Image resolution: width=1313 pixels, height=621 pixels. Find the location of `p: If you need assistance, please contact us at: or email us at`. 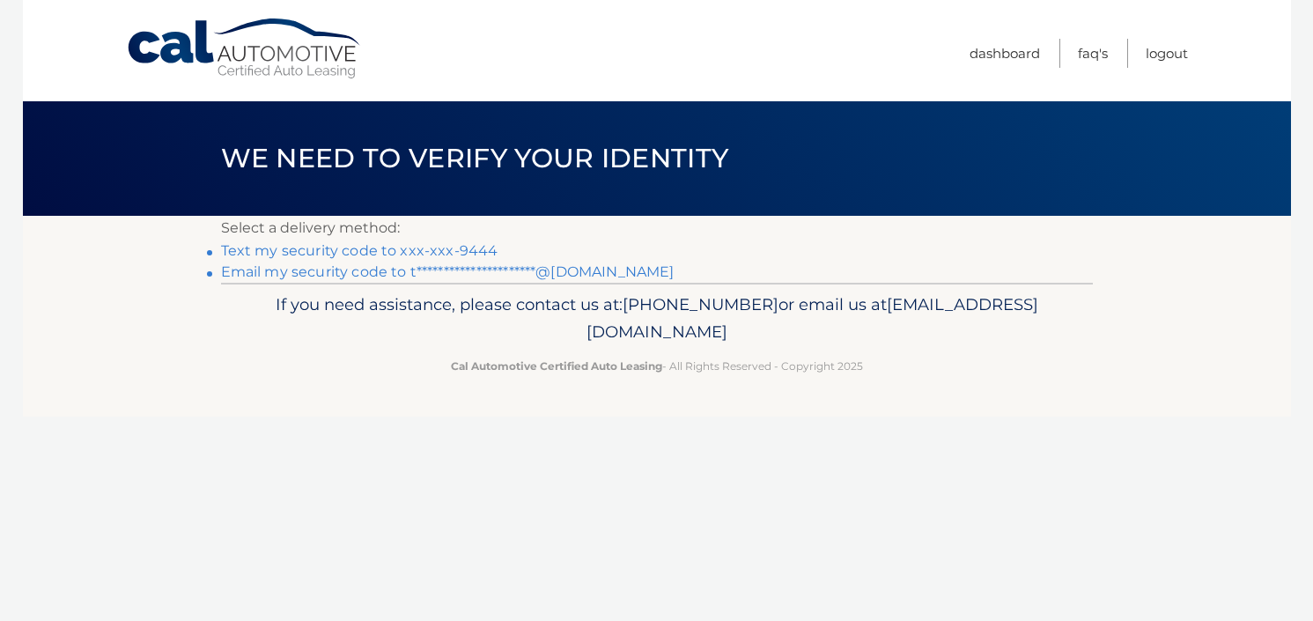

p: If you need assistance, please contact us at: or email us at is located at coordinates (657, 319).